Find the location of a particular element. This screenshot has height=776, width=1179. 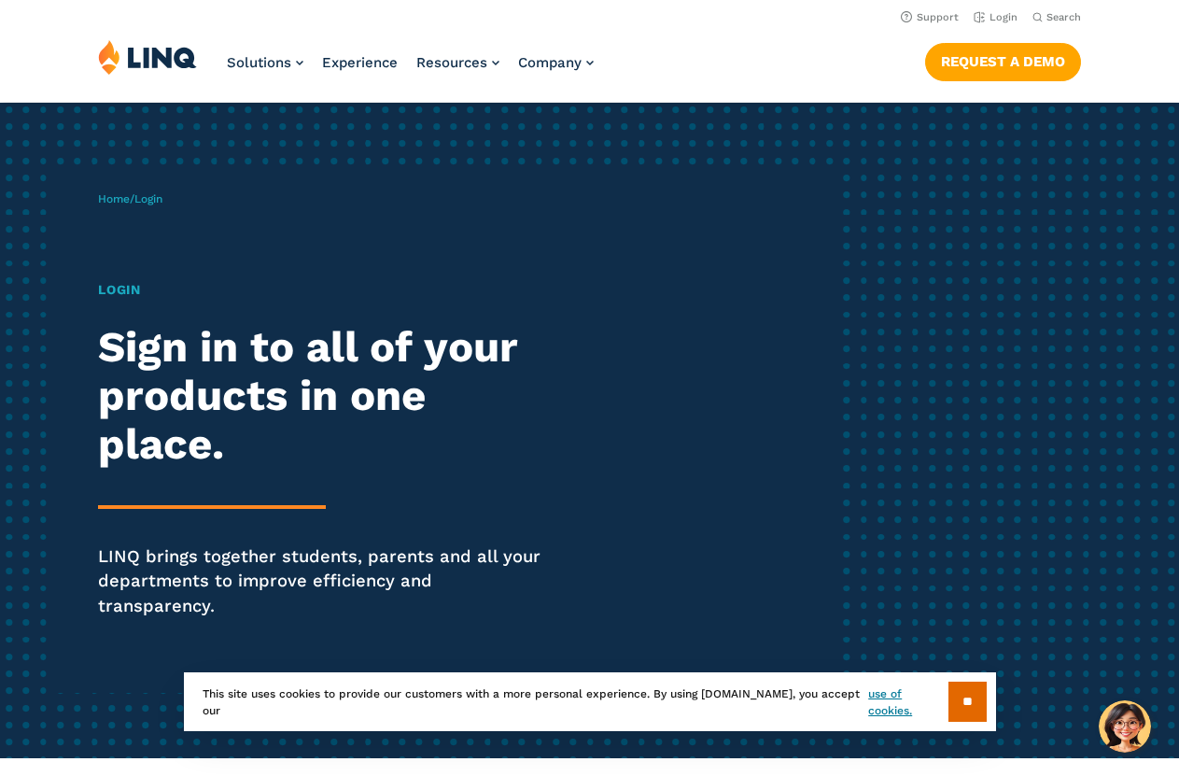

p: LINQ brings together students, parents and all your departments to improve efficiency and transpa... is located at coordinates (325, 581).